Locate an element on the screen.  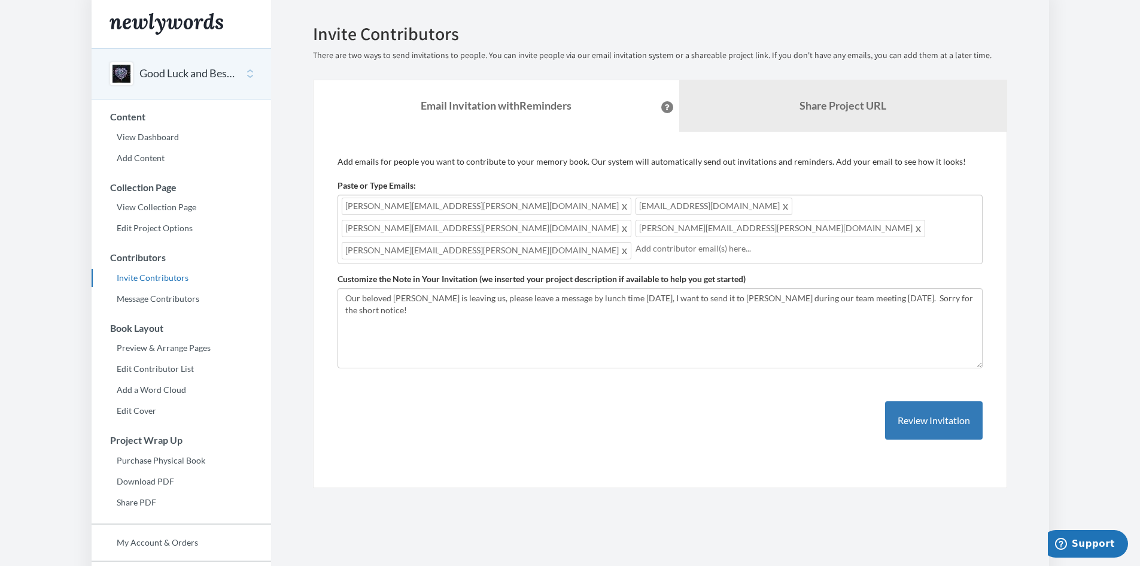
input: Add contributor email(s) here... is located at coordinates (807, 248).